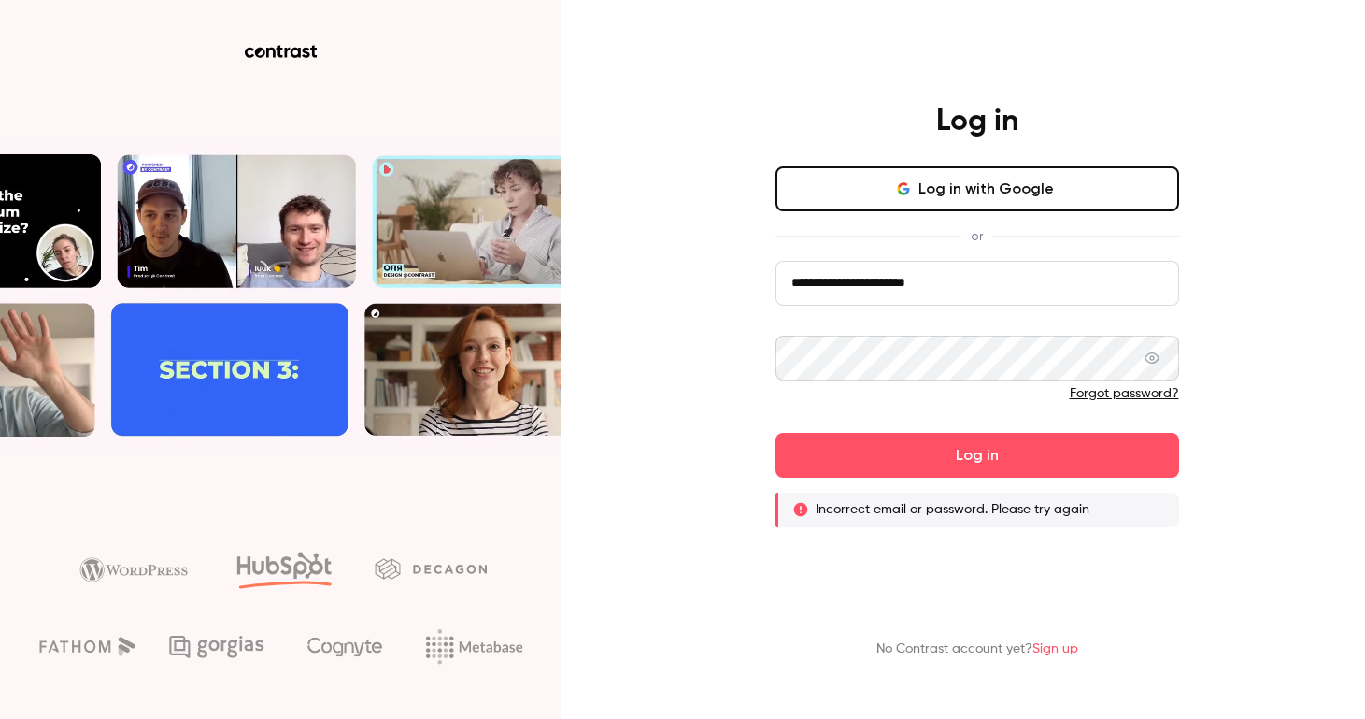 The height and width of the screenshot is (719, 1365). Describe the element at coordinates (952, 509) in the screenshot. I see `p: Incorrect email or password. Please try again` at that location.